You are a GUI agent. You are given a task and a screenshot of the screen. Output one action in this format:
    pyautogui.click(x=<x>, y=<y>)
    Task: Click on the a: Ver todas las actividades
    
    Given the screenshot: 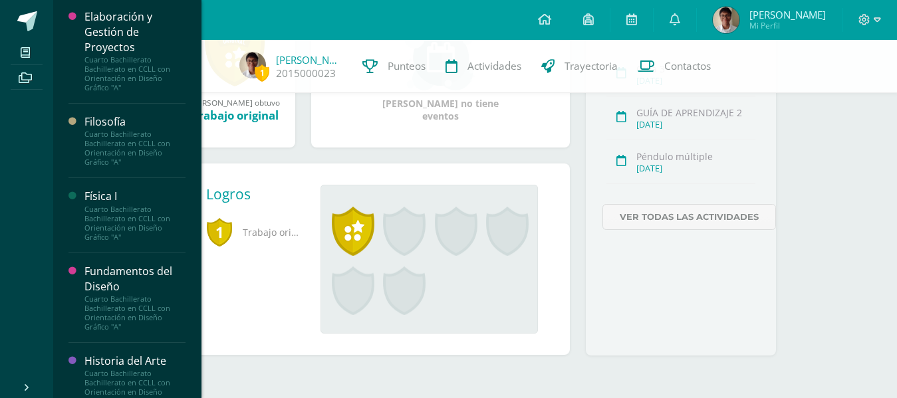 What is the action you would take?
    pyautogui.click(x=689, y=217)
    